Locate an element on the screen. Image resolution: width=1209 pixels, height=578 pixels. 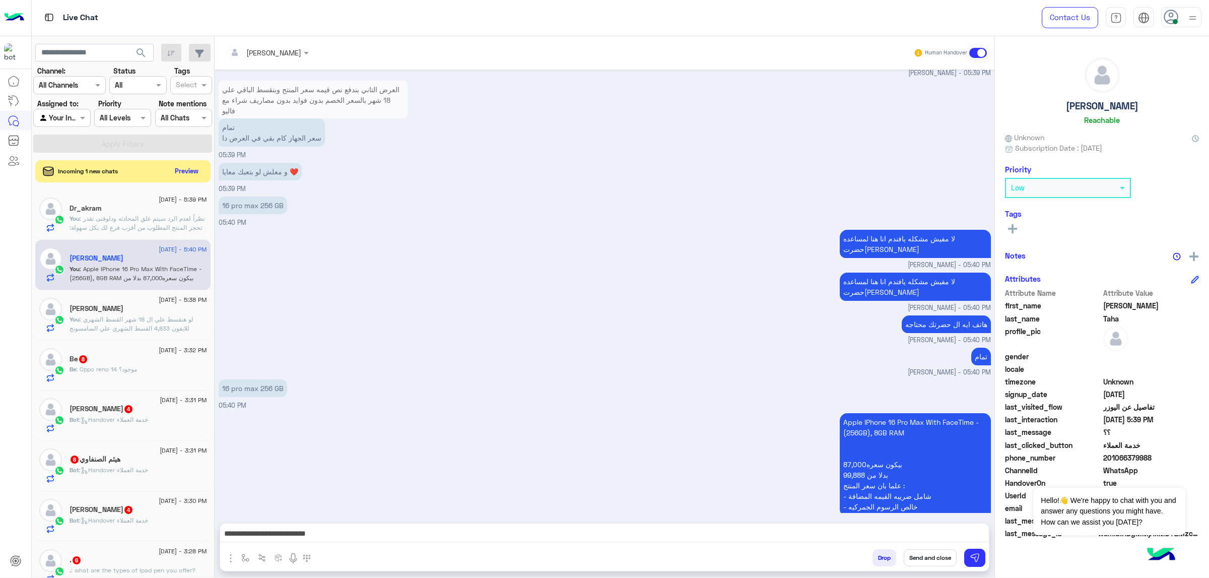
h6: Reachable is located at coordinates (1102, 120).